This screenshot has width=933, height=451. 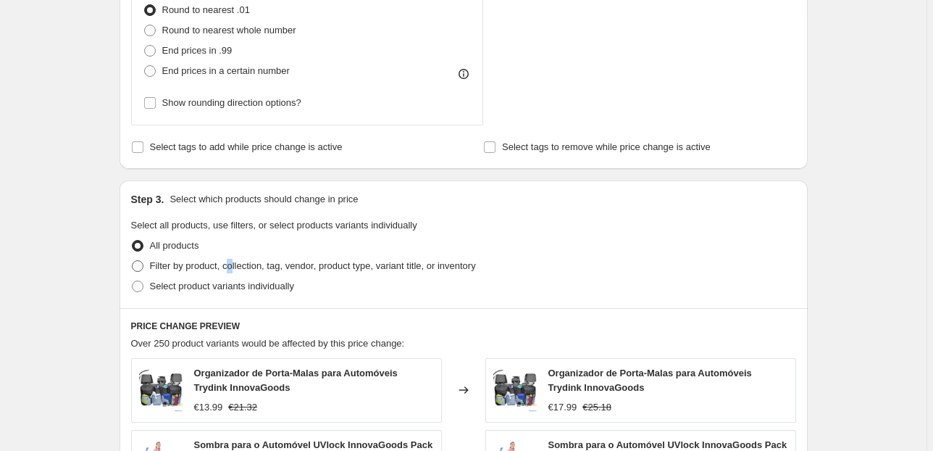 I want to click on span: All products, so click(x=175, y=245).